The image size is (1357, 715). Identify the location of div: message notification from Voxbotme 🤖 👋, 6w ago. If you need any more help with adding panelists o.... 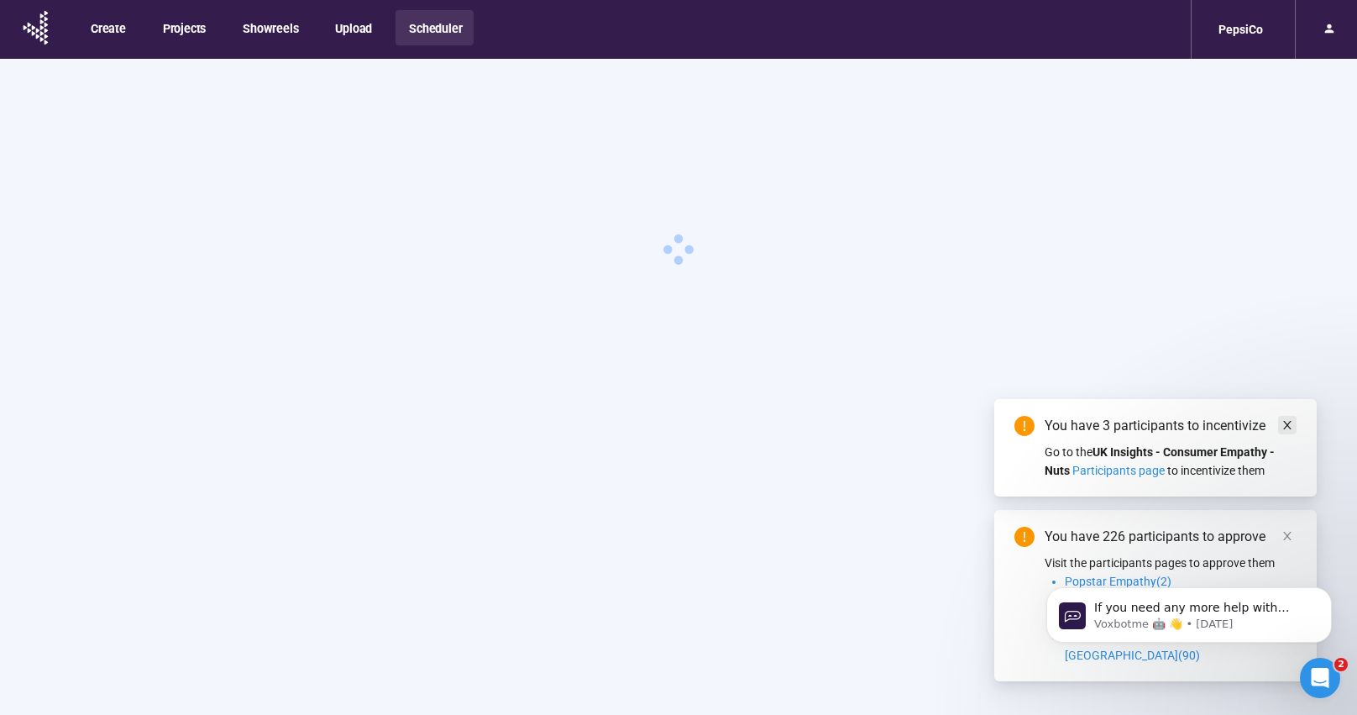
(168, 63).